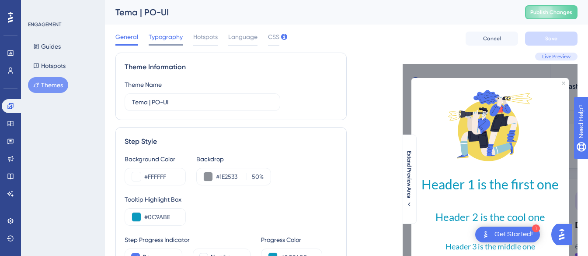  What do you see at coordinates (231, 199) in the screenshot?
I see `div: Tooltip Highlight Box` at bounding box center [231, 199].